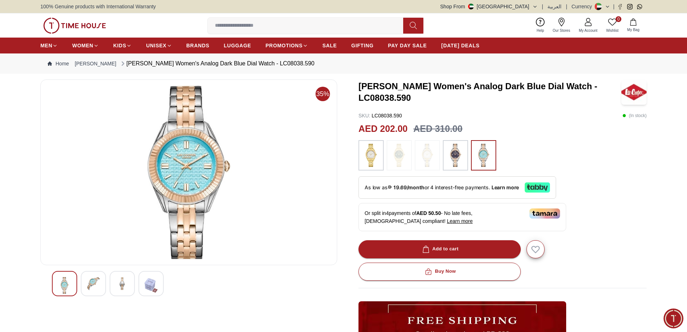 This screenshot has height=332, width=687. Describe the element at coordinates (429, 213) in the screenshot. I see `span: AED 50.50` at that location.